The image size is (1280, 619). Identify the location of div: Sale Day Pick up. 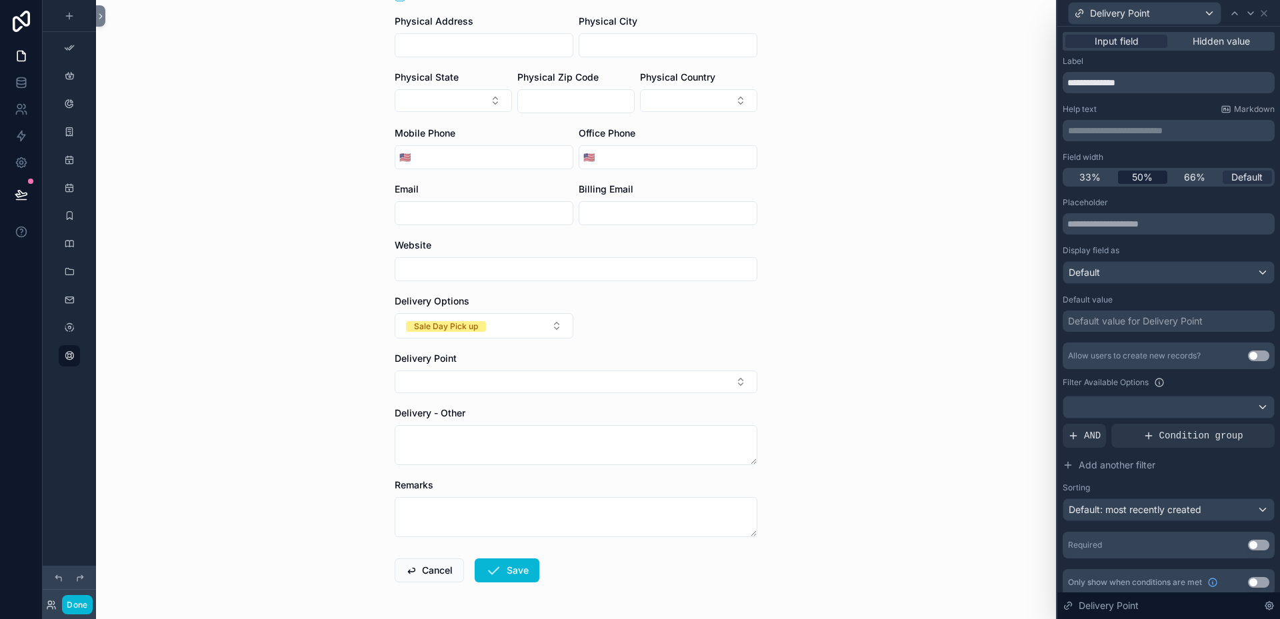
(446, 327).